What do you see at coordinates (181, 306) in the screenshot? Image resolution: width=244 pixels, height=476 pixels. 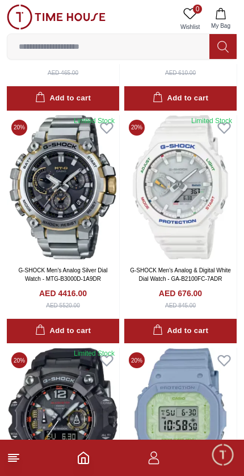 I see `div: AED 845.00` at bounding box center [181, 306].